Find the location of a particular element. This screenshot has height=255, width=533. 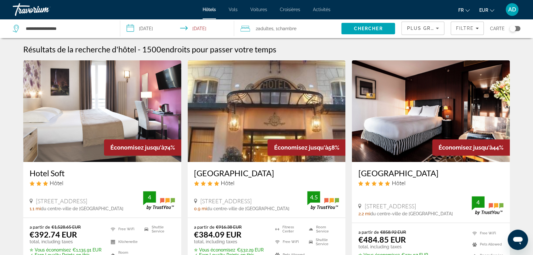

button: Select check in and out date is located at coordinates (177, 29).